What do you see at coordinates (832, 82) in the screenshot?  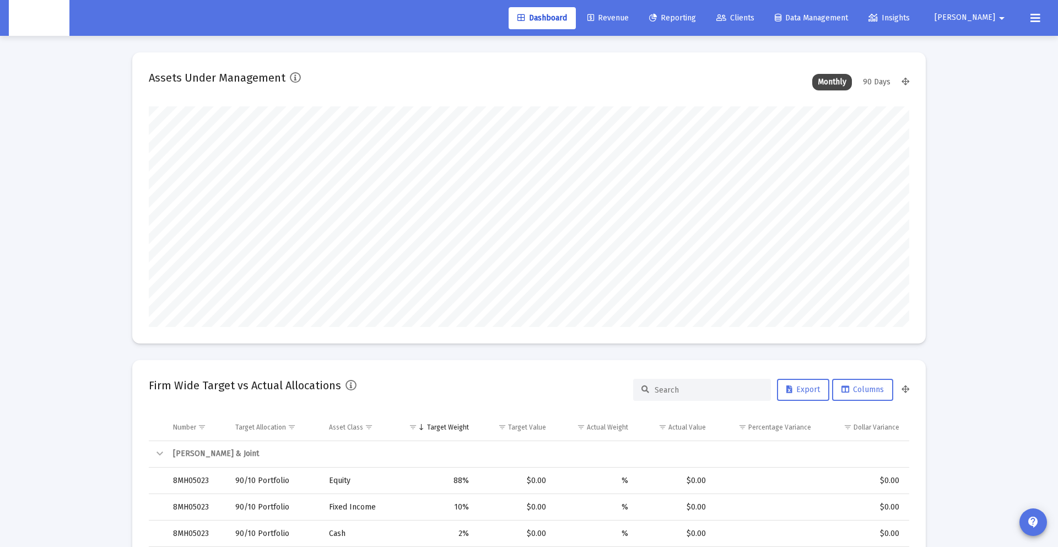 I see `div: Monthly` at bounding box center [832, 82].